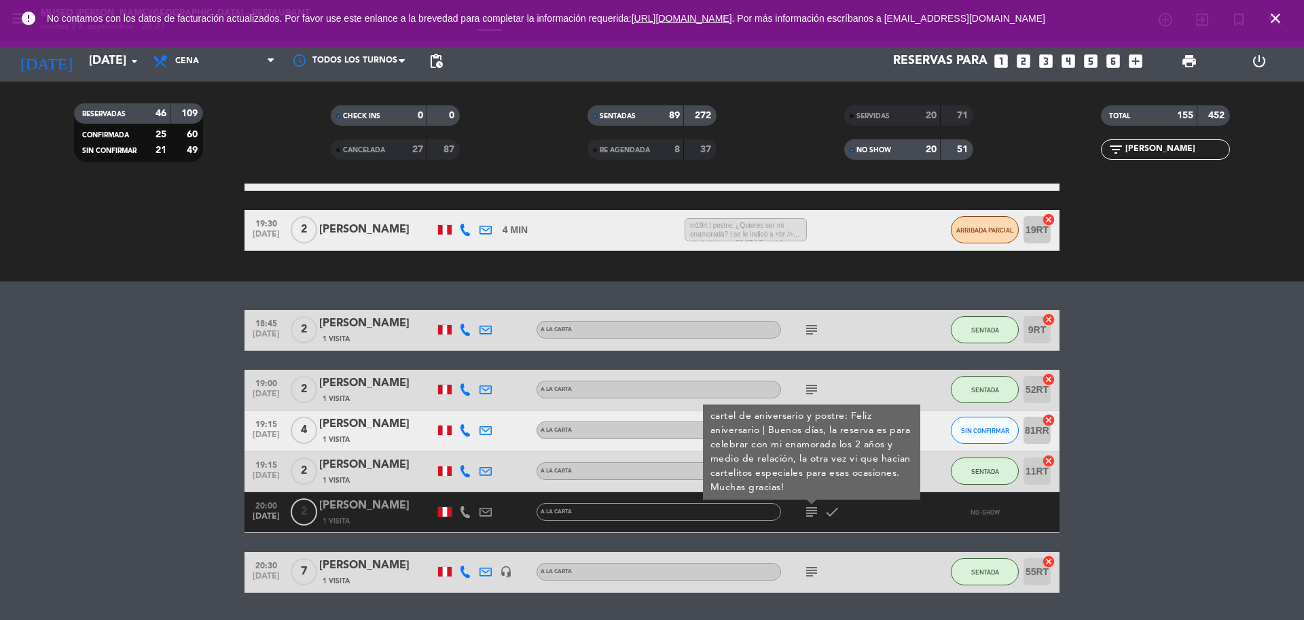 The height and width of the screenshot is (620, 1304). I want to click on i: looks_two, so click(1024, 61).